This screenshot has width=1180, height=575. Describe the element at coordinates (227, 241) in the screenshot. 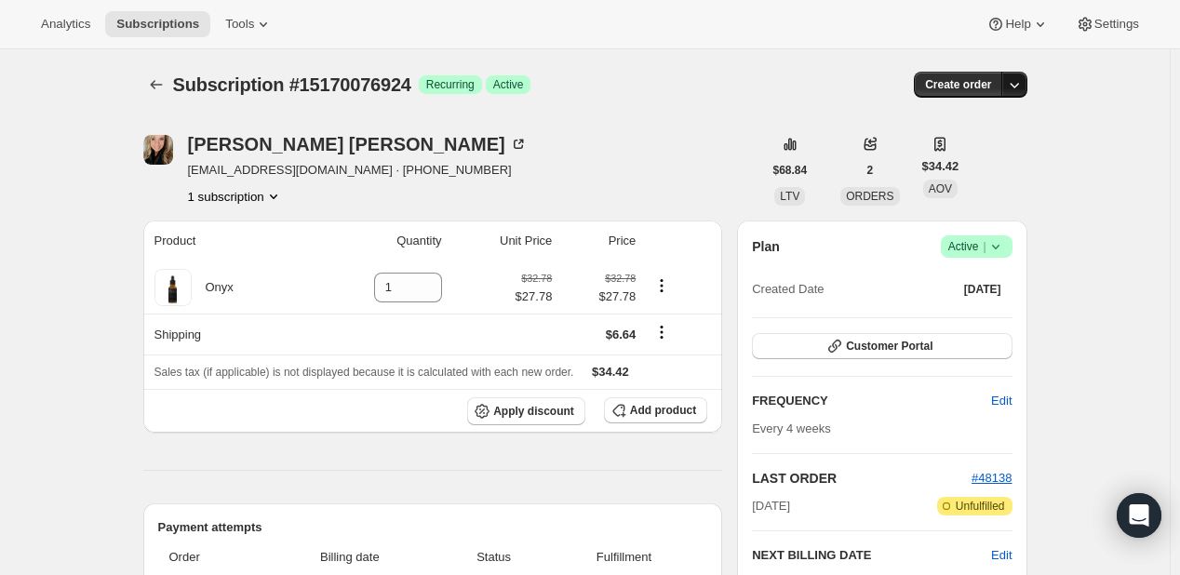

I see `th: Product` at that location.